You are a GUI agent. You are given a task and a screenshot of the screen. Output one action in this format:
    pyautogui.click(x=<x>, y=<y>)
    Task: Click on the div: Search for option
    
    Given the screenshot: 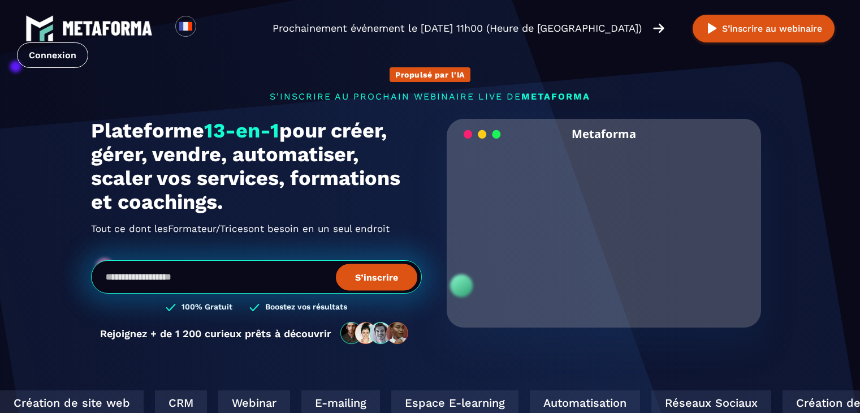 What is the action you would take?
    pyautogui.click(x=210, y=28)
    